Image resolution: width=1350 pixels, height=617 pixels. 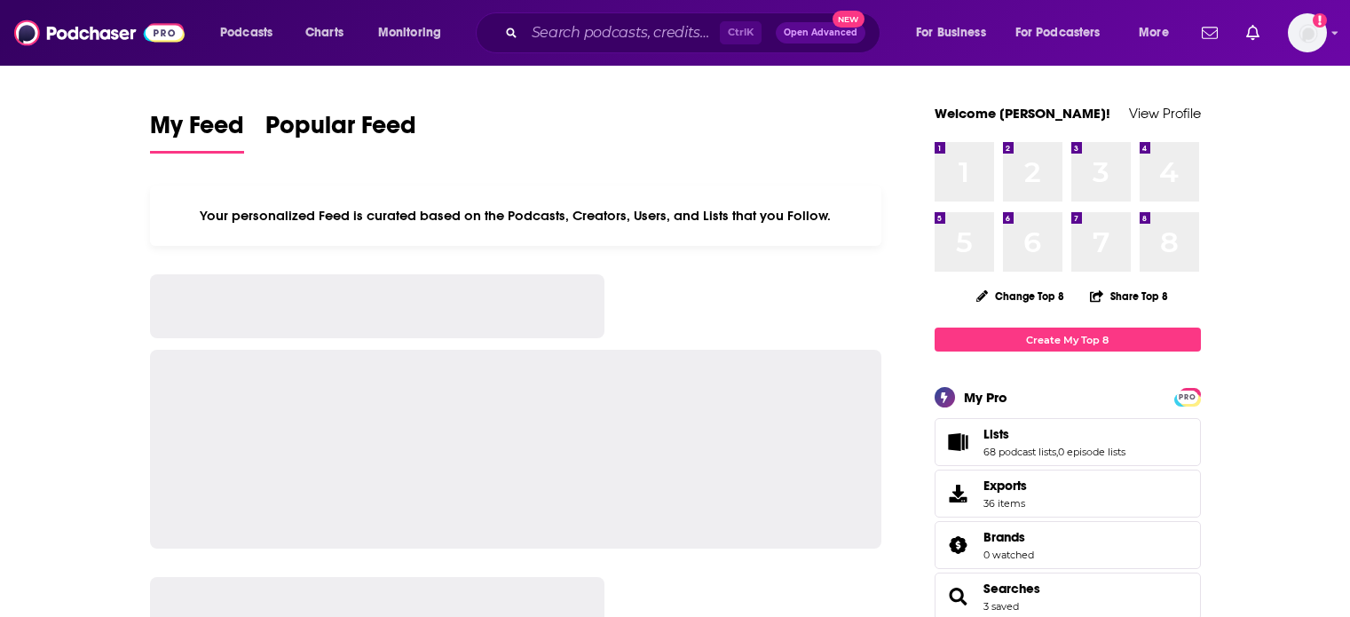 What do you see at coordinates (1068, 494) in the screenshot?
I see `a: Exports` at bounding box center [1068, 494].